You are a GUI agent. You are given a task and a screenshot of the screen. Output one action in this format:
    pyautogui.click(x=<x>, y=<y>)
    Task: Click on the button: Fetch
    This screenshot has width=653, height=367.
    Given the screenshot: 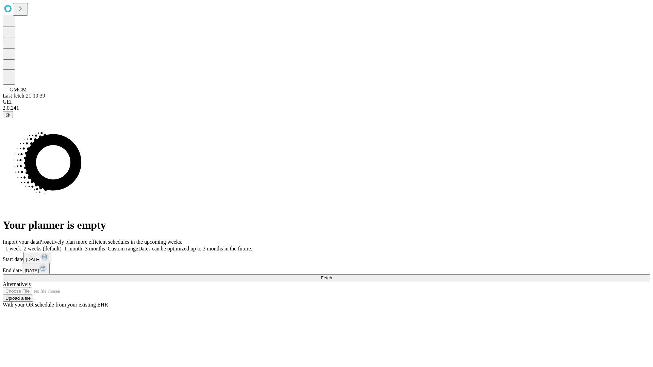 What is the action you would take?
    pyautogui.click(x=326, y=278)
    